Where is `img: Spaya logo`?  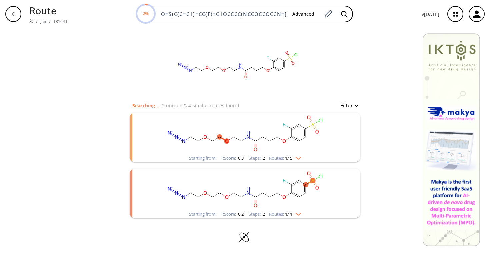 img: Spaya logo is located at coordinates (31, 21).